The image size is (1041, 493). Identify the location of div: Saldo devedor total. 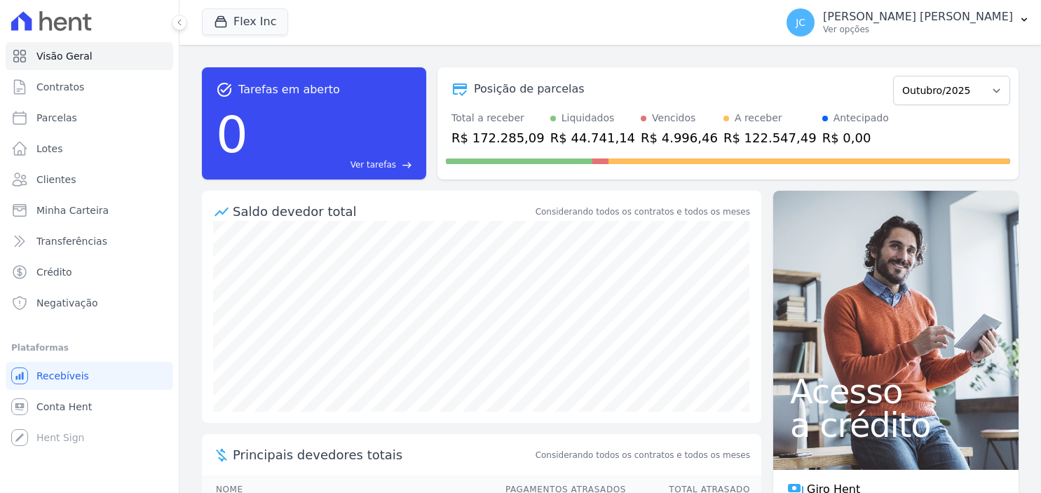
(383, 211).